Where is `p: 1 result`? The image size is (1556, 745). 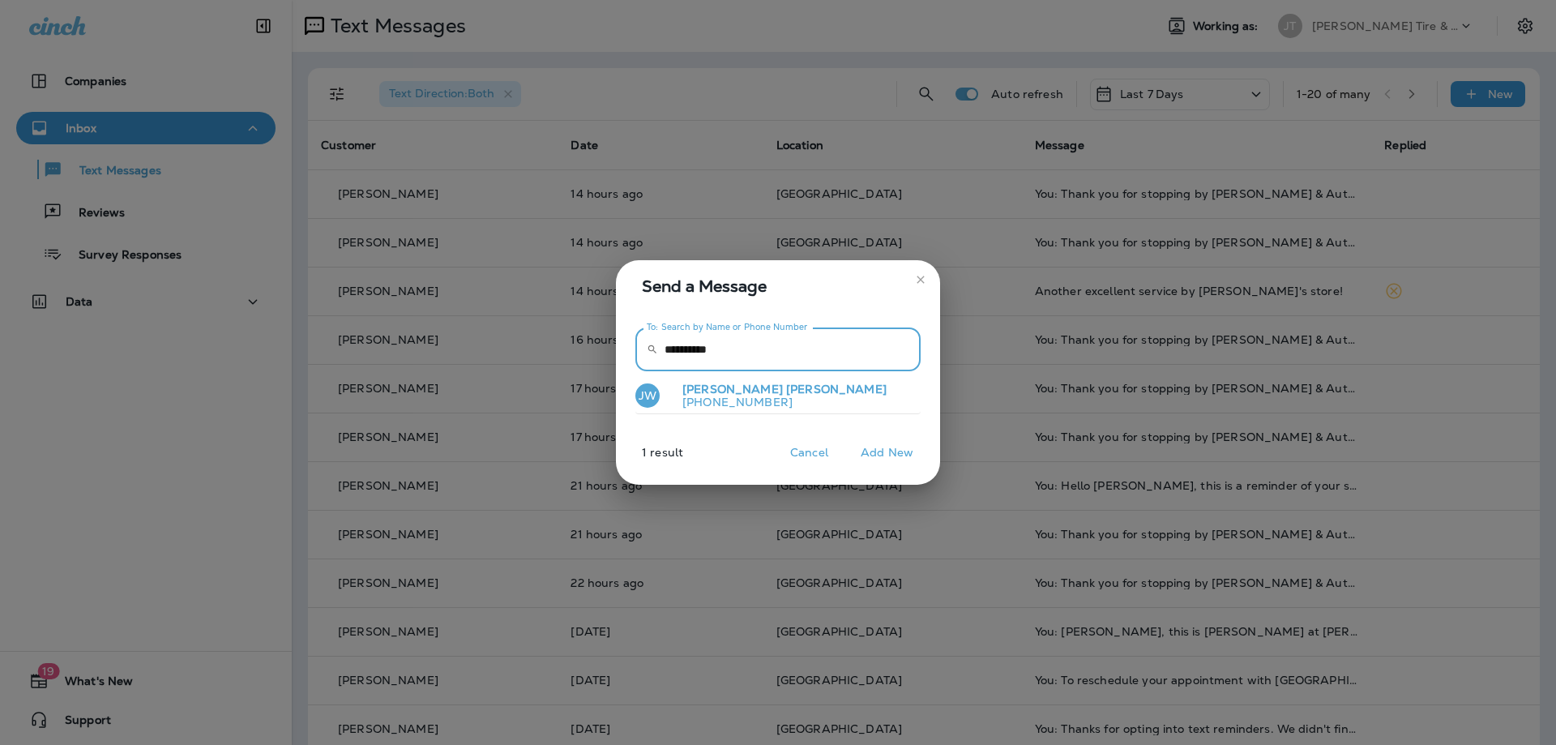
p: 1 result is located at coordinates (646, 459).